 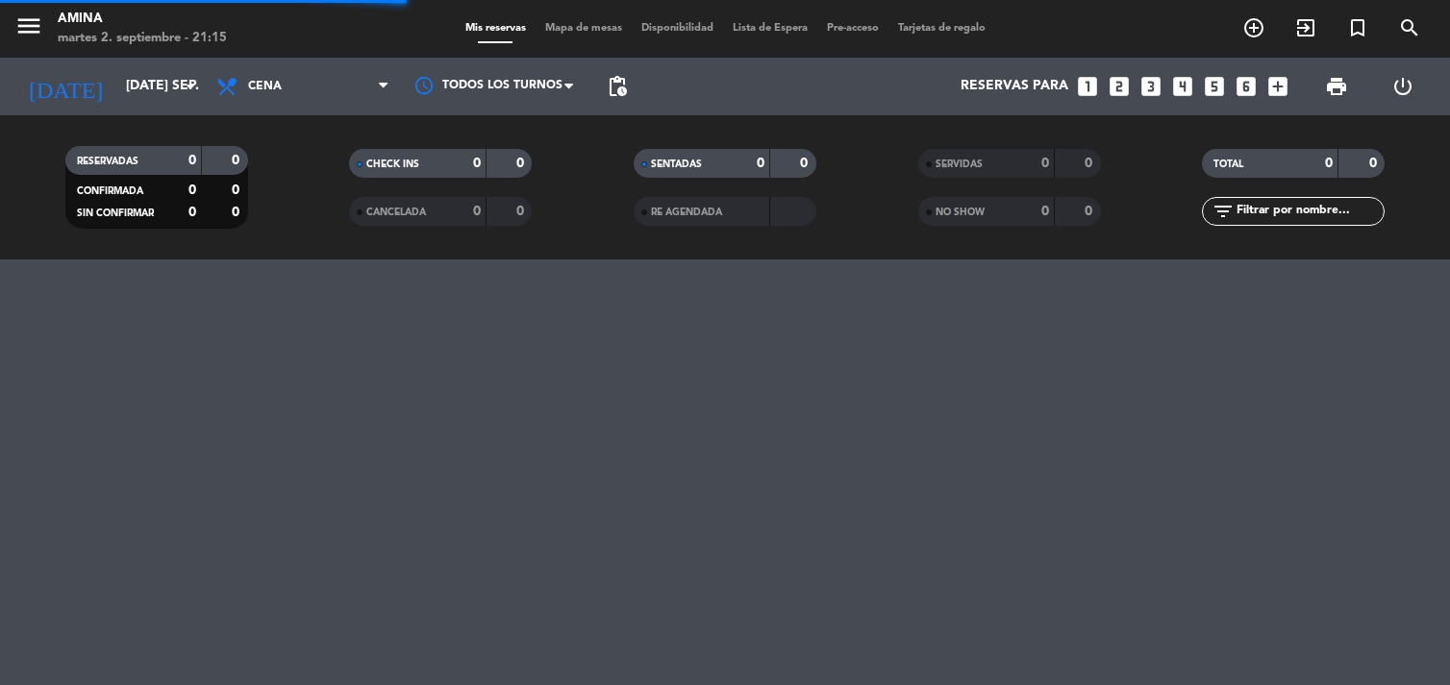 I want to click on span: Disponibilidad, so click(x=677, y=28).